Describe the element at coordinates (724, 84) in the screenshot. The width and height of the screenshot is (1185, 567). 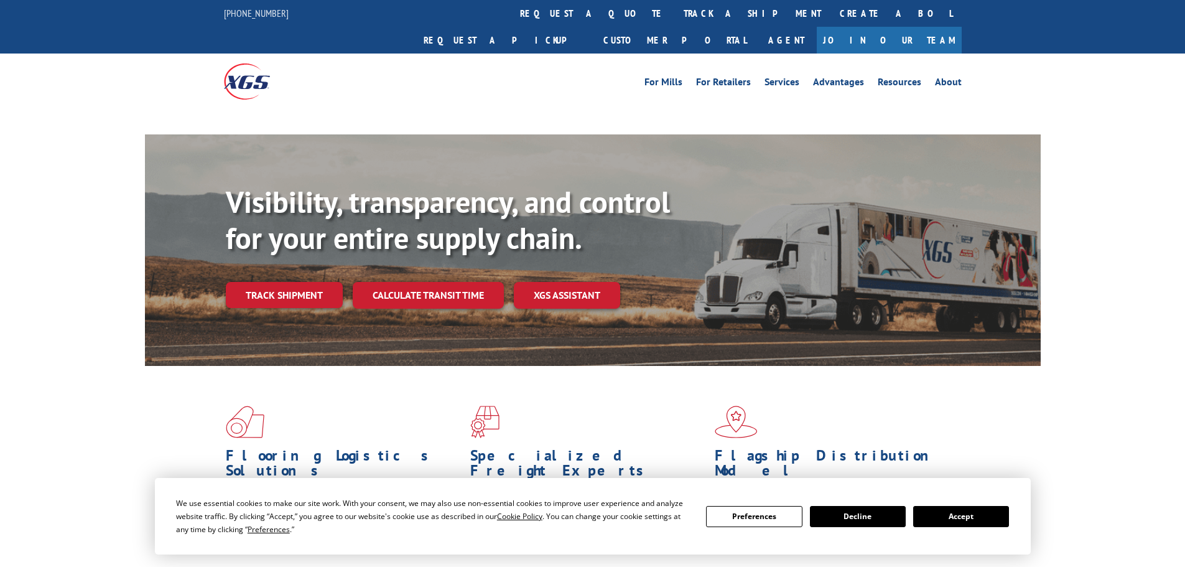
I see `a: For Retailers` at that location.